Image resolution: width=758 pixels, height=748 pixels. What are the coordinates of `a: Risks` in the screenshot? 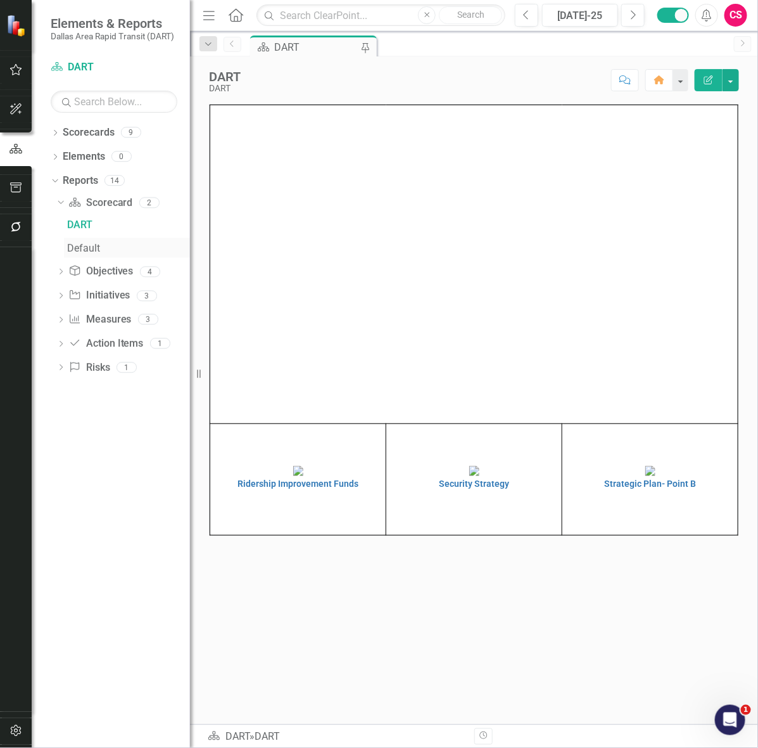 It's located at (89, 367).